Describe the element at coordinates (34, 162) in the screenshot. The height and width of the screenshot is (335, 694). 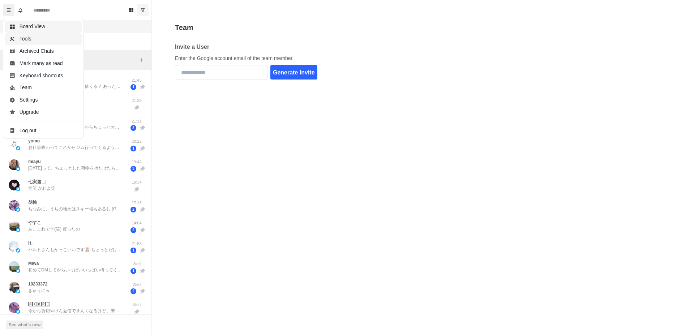
I see `p: miayu` at that location.